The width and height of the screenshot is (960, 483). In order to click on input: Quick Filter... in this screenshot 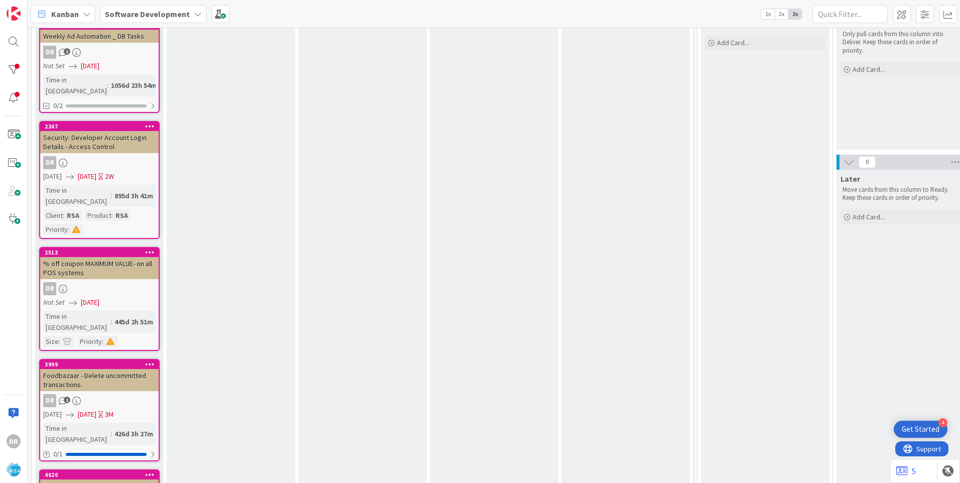, I will do `click(850, 14)`.